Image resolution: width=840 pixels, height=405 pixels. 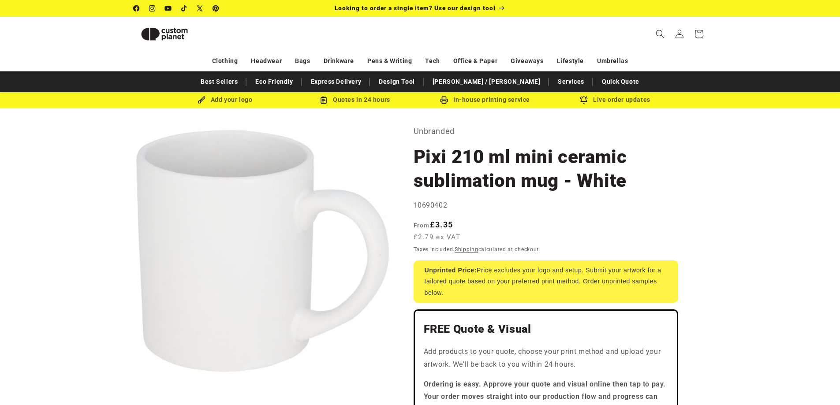 What do you see at coordinates (201, 100) in the screenshot?
I see `img: Brush Icon` at bounding box center [201, 100].